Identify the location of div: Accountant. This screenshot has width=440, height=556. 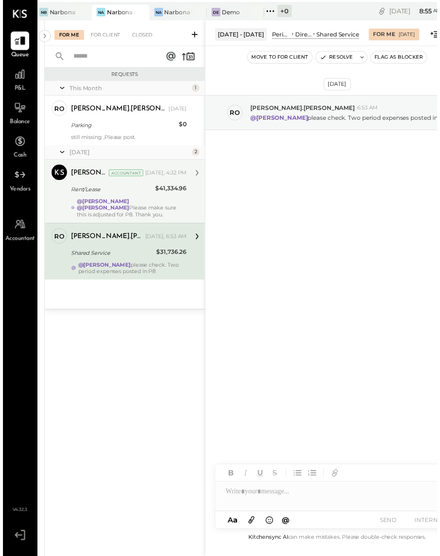
(125, 176).